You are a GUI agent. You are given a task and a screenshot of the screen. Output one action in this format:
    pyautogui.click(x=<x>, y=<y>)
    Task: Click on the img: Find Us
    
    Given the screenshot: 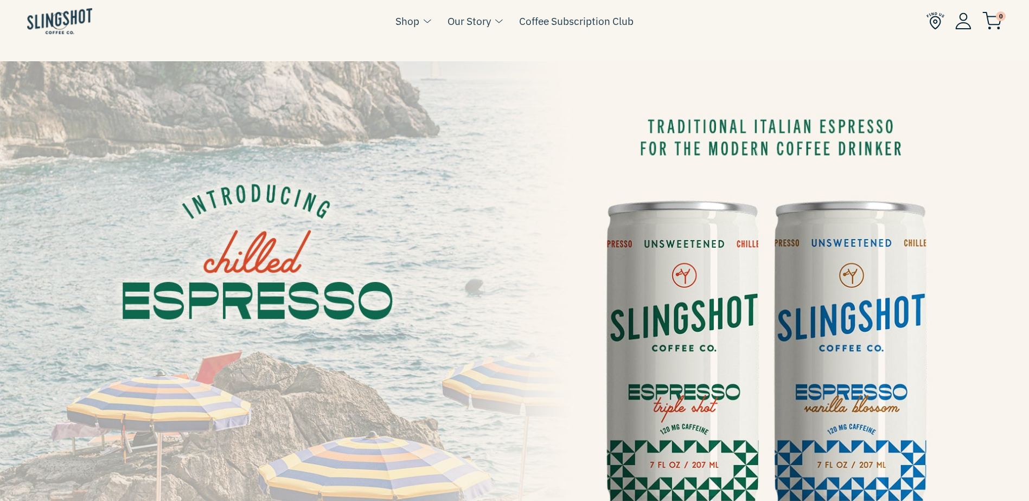 What is the action you would take?
    pyautogui.click(x=935, y=21)
    